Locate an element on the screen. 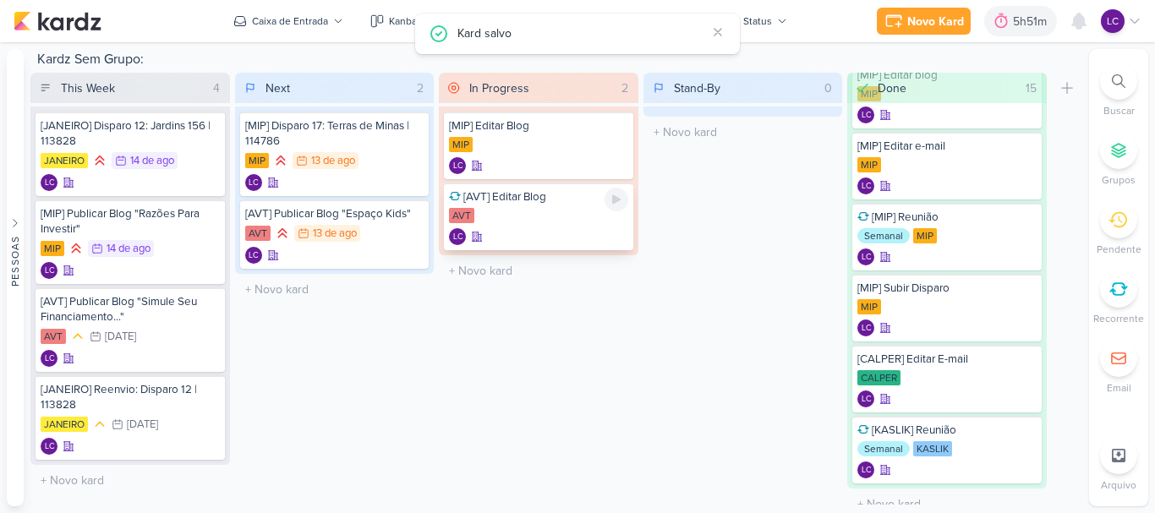 The width and height of the screenshot is (1155, 513). button: Novo Kard is located at coordinates (923, 21).